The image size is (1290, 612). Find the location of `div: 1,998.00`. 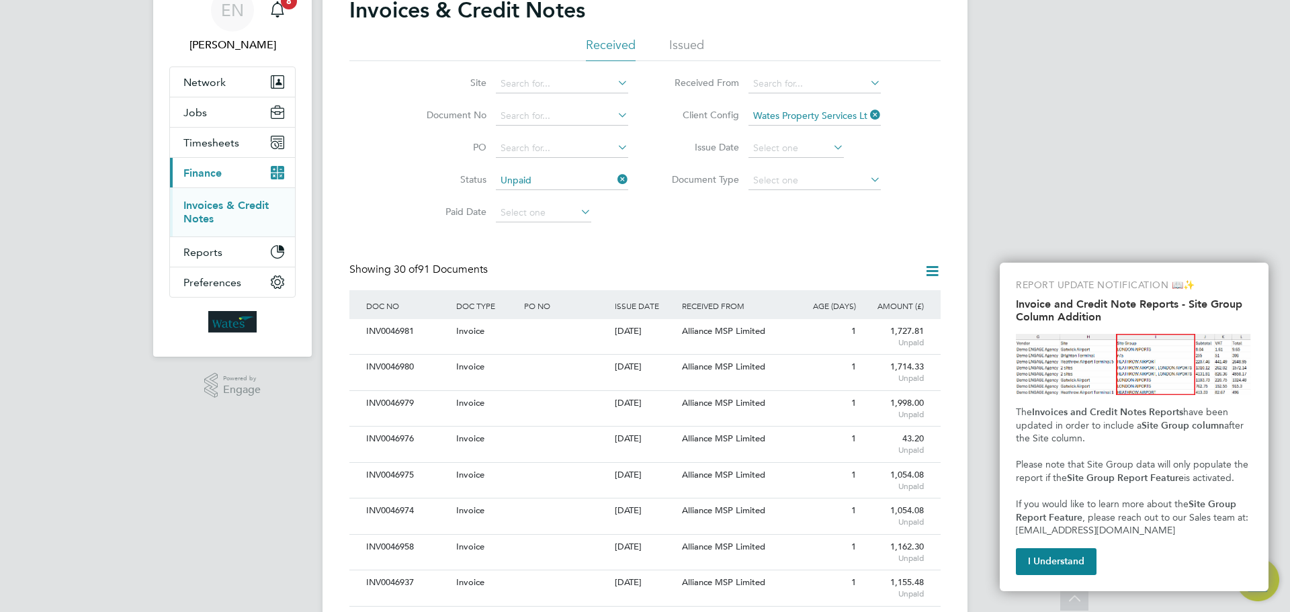

div: 1,998.00 is located at coordinates (893, 409).